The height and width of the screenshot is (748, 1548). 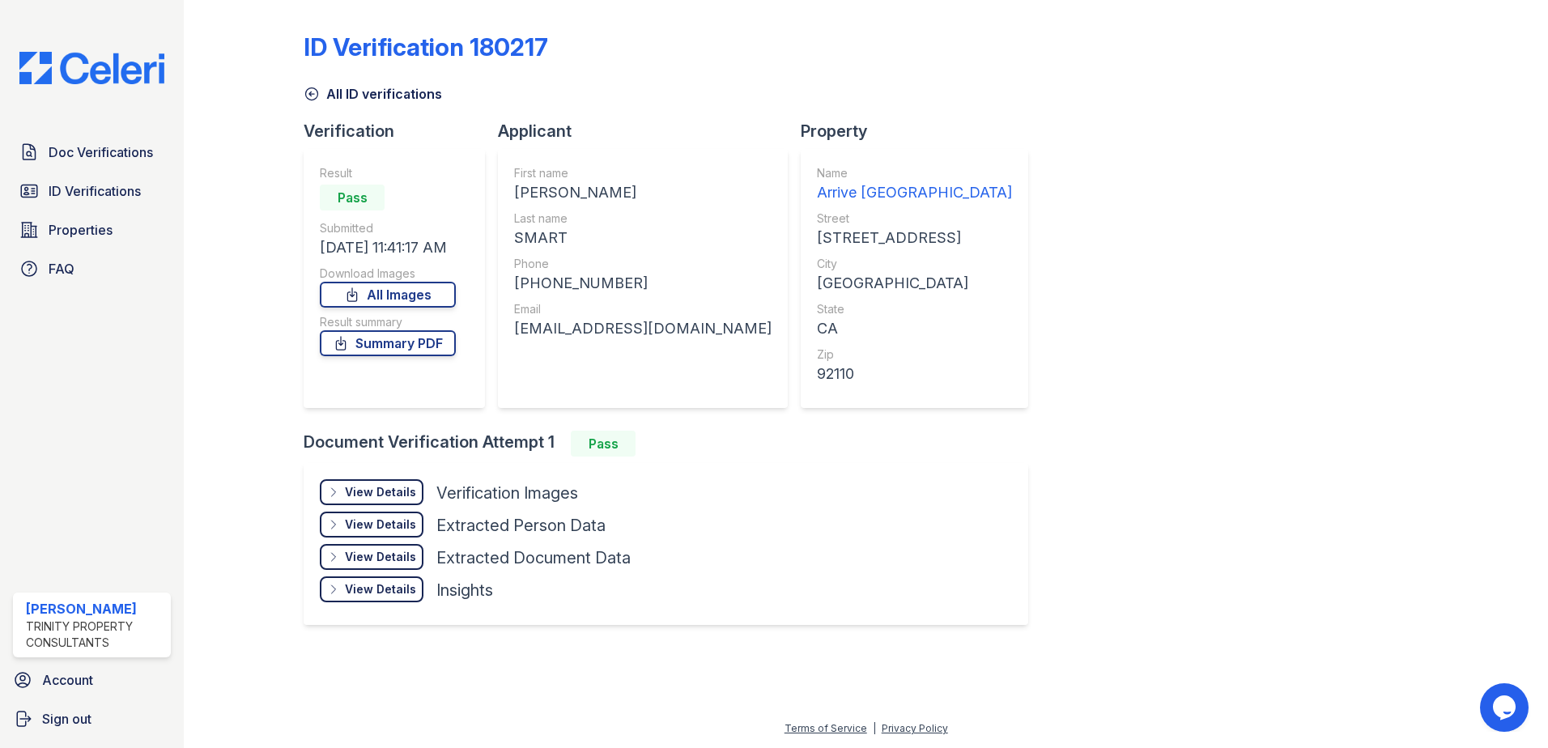 What do you see at coordinates (643, 238) in the screenshot?
I see `div: SMART` at bounding box center [643, 238].